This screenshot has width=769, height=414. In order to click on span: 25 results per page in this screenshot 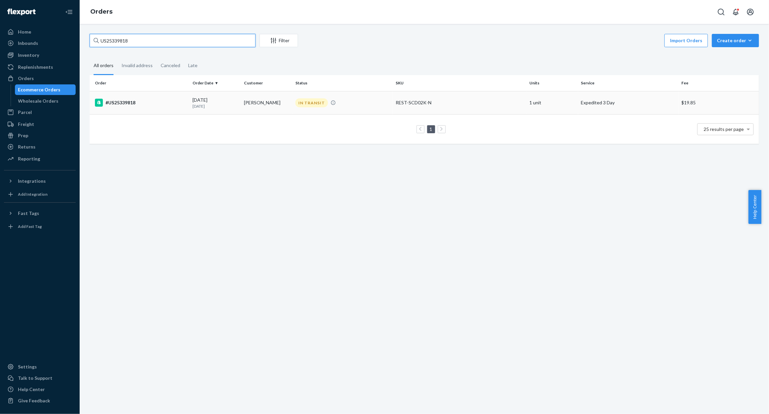, I will do `click(724, 129)`.